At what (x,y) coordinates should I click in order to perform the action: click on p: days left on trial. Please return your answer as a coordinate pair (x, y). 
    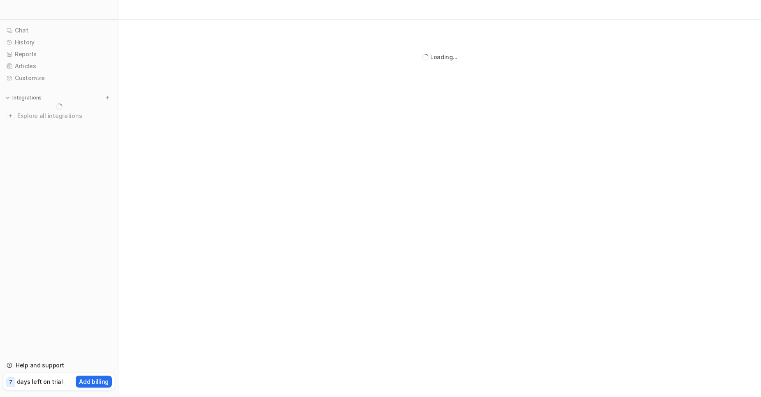
    Looking at the image, I should click on (40, 382).